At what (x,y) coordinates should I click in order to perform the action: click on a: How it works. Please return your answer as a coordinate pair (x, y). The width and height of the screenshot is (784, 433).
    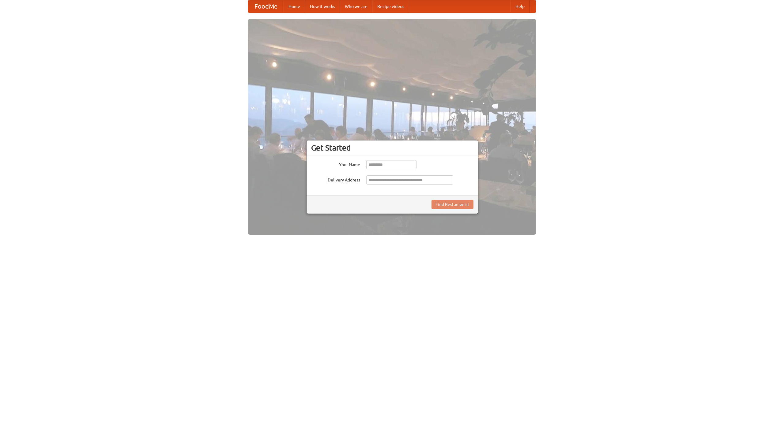
    Looking at the image, I should click on (322, 6).